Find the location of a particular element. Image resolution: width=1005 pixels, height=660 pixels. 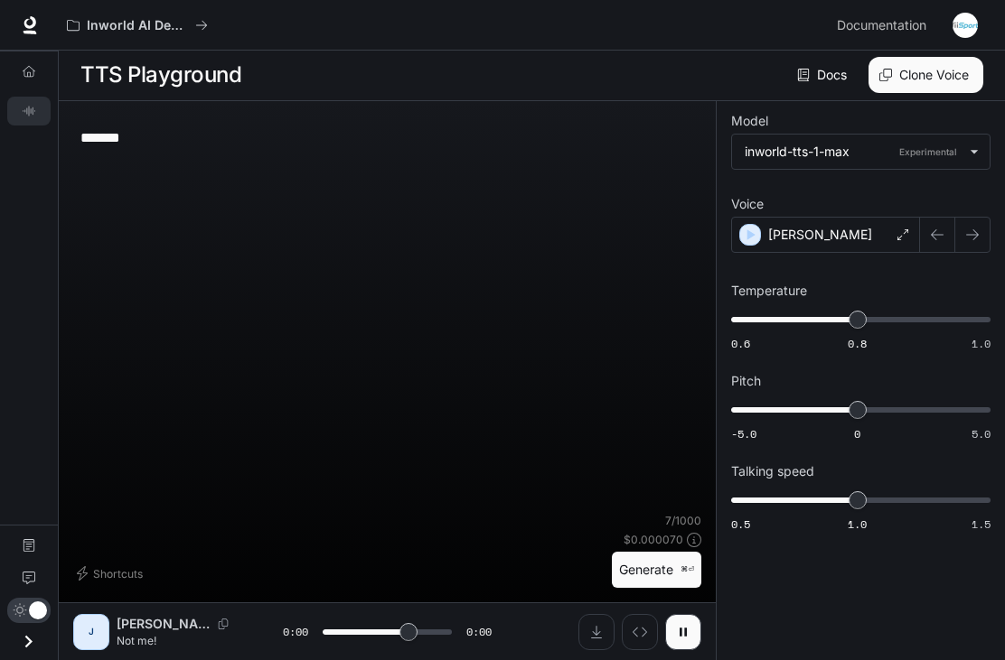

span: 1.5 is located at coordinates (980, 524).